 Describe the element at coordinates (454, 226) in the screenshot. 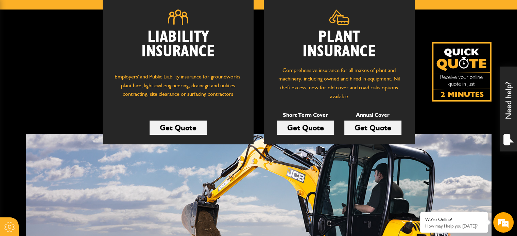

I see `p: How may I help you today?` at that location.